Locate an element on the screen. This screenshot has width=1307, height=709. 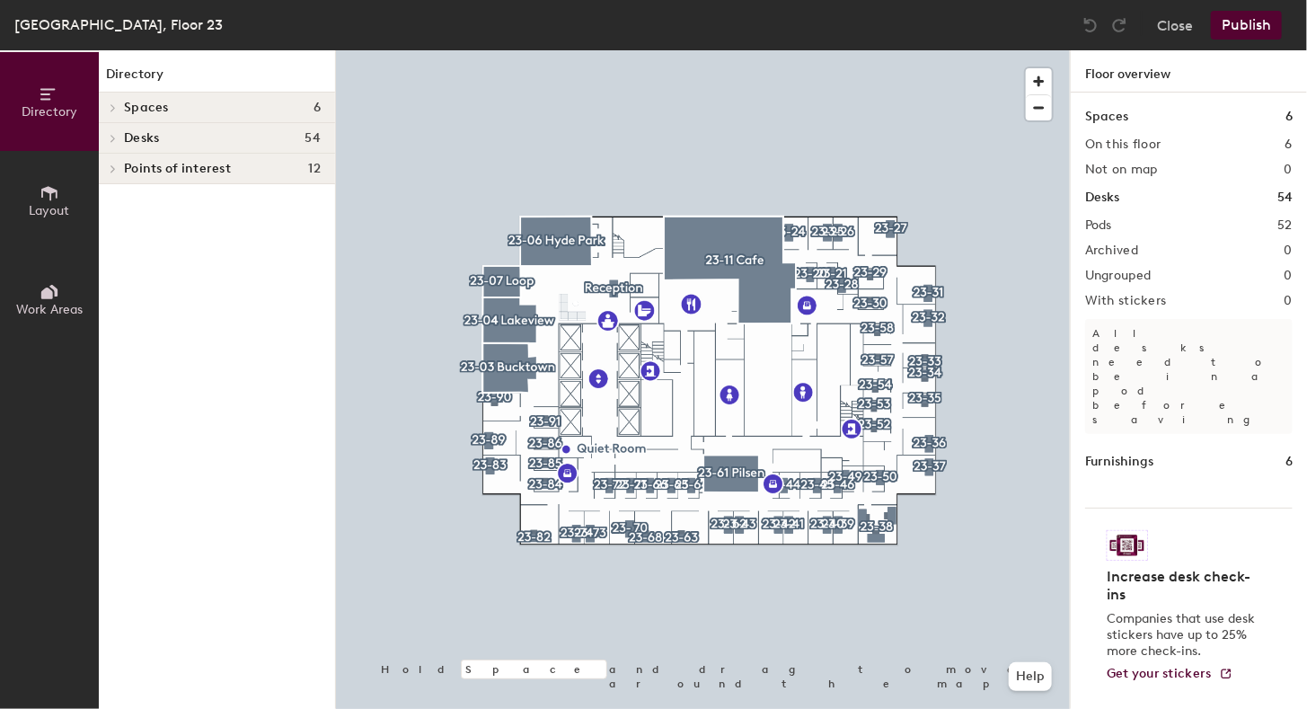
button: Close is located at coordinates (1175, 25).